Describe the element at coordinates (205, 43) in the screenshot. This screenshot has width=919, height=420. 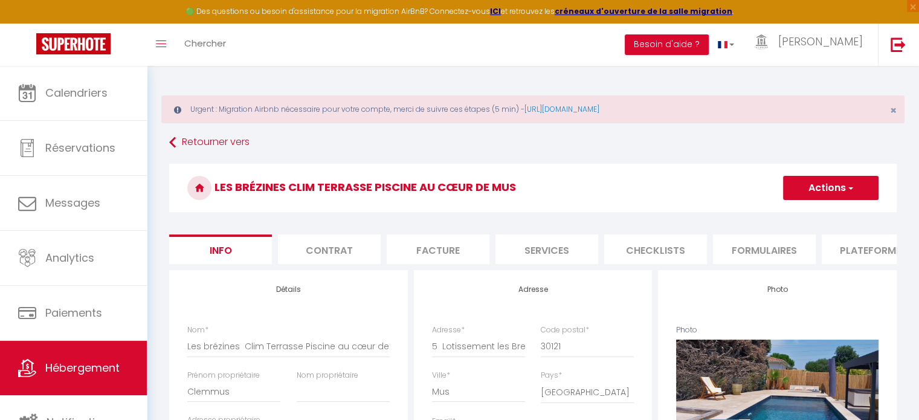
I see `span: Chercher` at that location.